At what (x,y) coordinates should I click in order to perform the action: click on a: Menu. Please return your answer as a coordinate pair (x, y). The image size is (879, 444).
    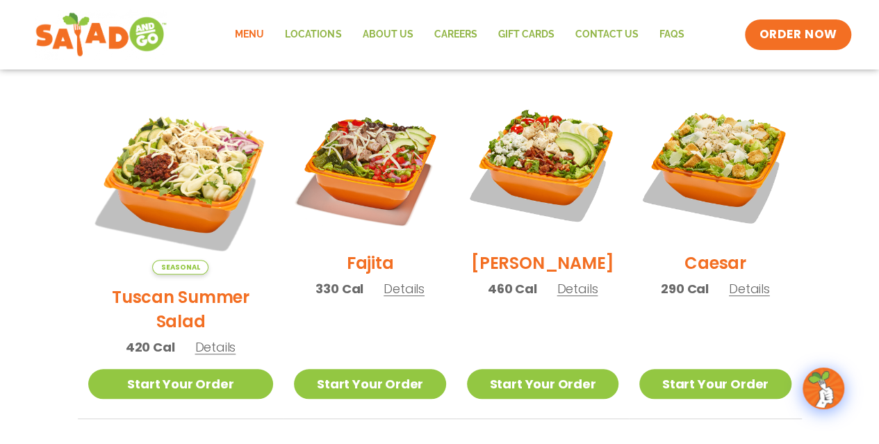
    Looking at the image, I should click on (249, 35).